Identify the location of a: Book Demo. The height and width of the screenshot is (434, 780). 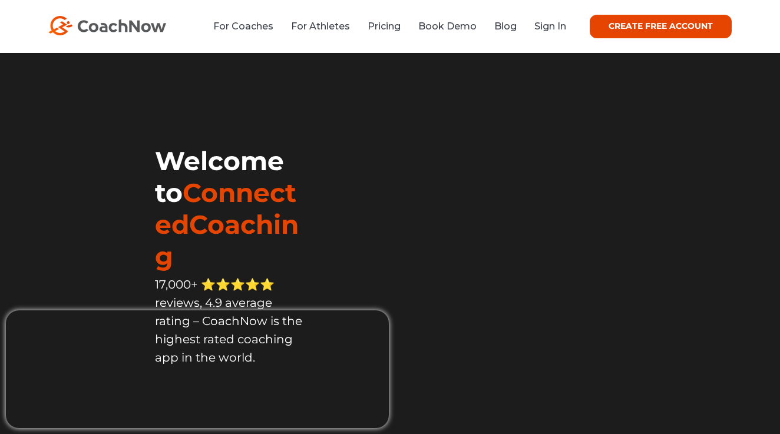
(447, 26).